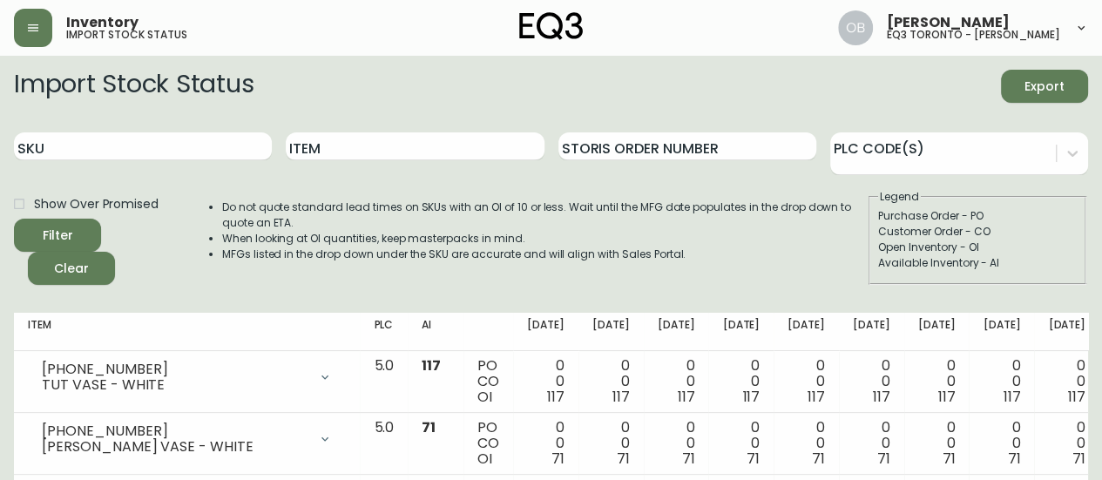 Image resolution: width=1102 pixels, height=480 pixels. Describe the element at coordinates (552, 26) in the screenshot. I see `img: logo` at that location.